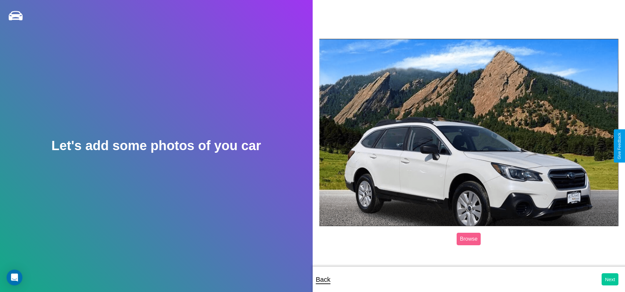 The image size is (625, 292). What do you see at coordinates (609, 279) in the screenshot?
I see `button: Next` at bounding box center [609, 279].